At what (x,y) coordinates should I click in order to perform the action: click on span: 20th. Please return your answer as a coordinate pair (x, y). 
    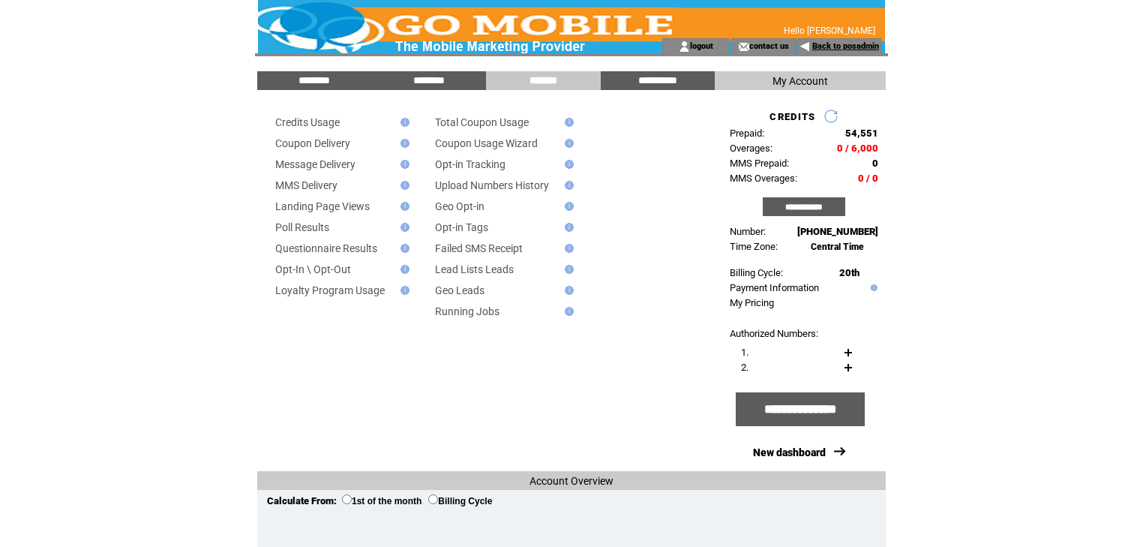
    Looking at the image, I should click on (849, 272).